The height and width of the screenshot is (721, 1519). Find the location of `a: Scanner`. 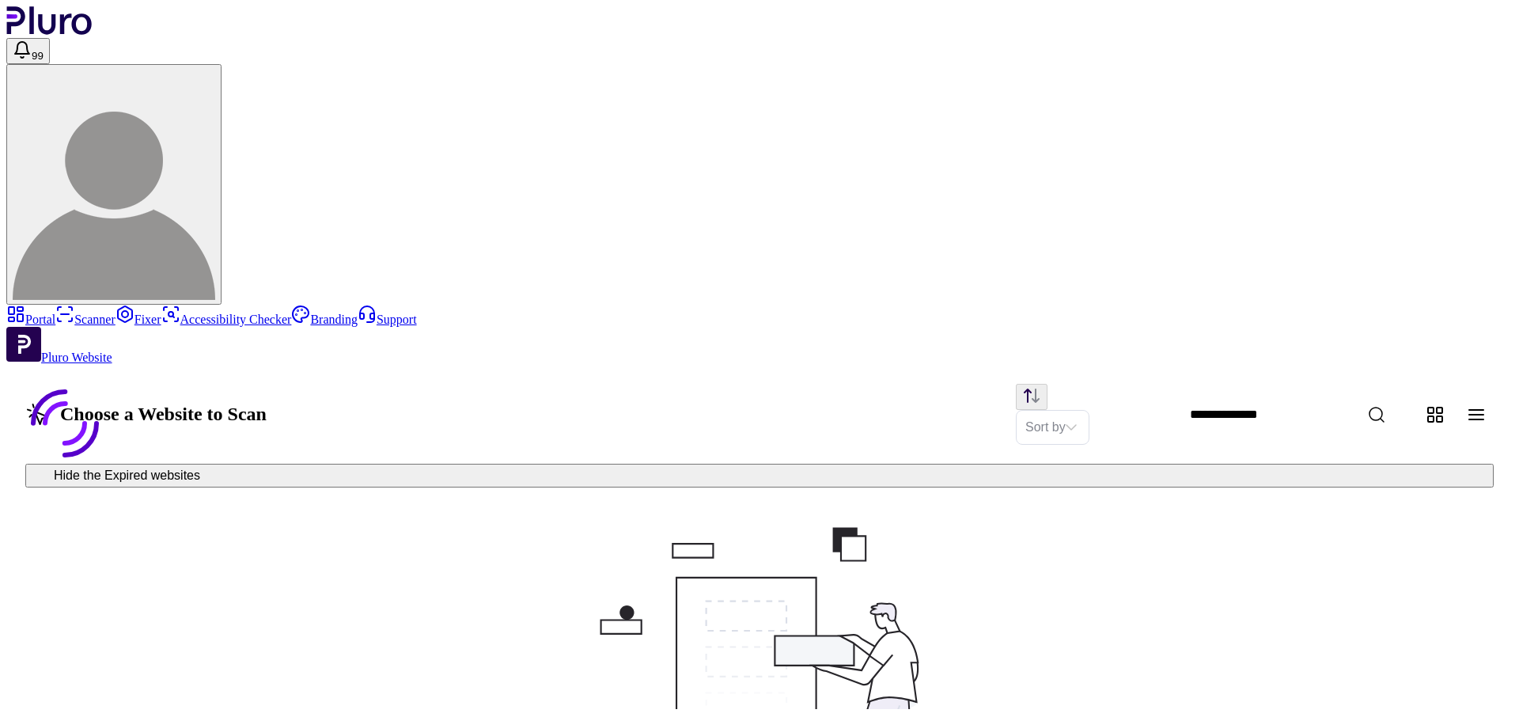

a: Scanner is located at coordinates (85, 319).